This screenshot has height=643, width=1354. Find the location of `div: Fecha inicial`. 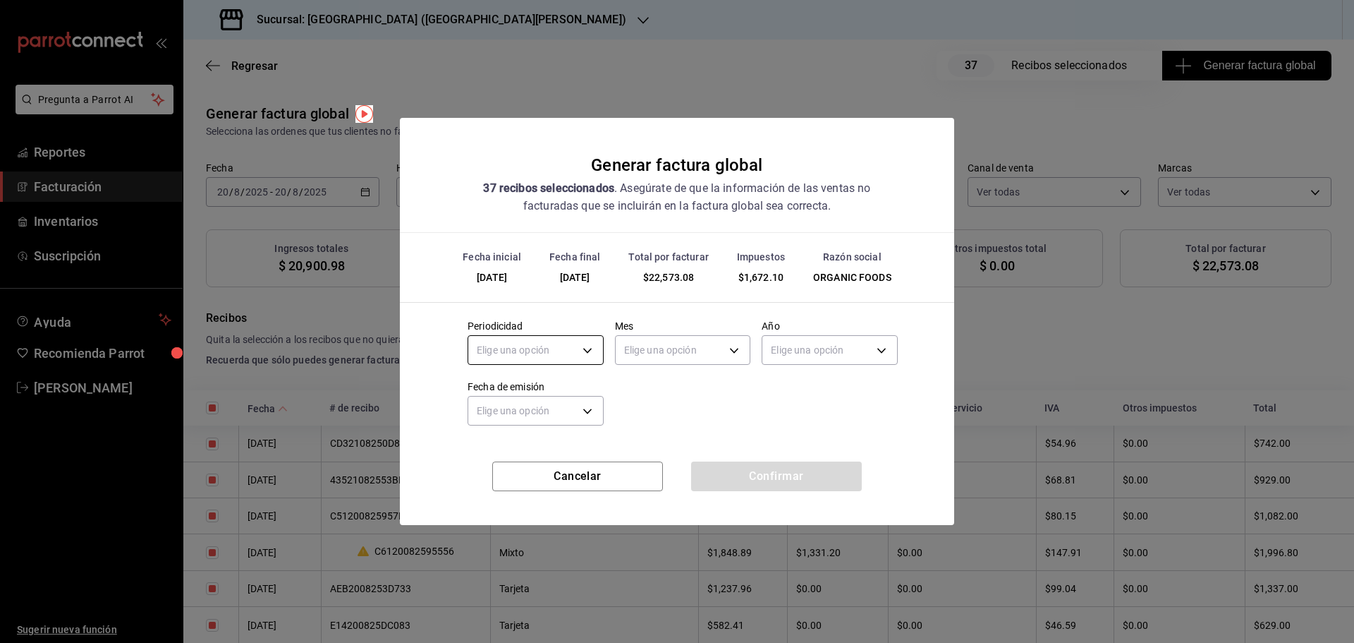

div: Fecha inicial is located at coordinates (492, 257).